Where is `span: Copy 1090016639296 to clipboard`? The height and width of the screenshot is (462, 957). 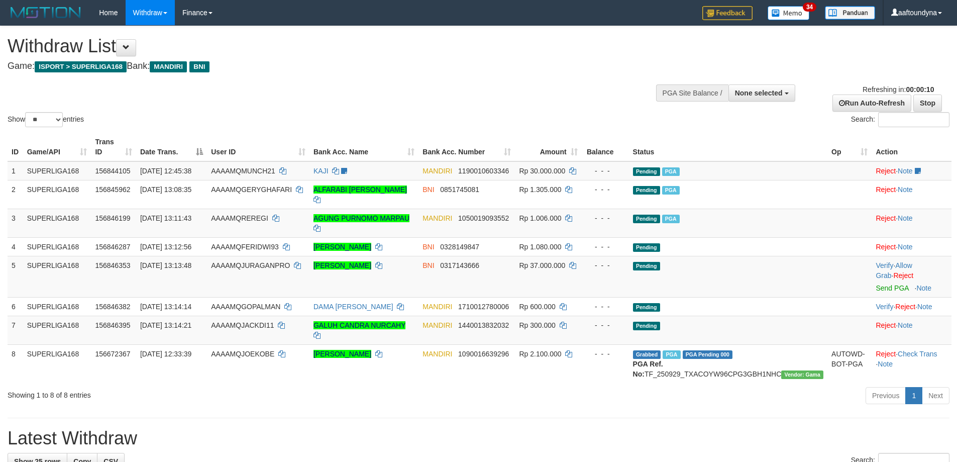
span: Copy 1090016639296 to clipboard is located at coordinates (483, 354).